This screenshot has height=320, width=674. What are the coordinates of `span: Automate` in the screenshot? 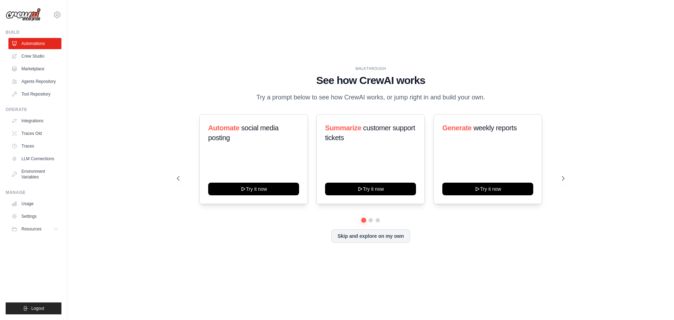 It's located at (224, 128).